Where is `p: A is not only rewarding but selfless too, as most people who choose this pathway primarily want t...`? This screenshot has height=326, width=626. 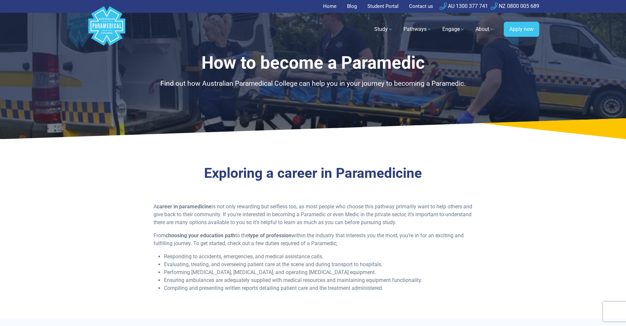 p: A is not only rewarding but selfless too, as most people who choose this pathway primarily want t... is located at coordinates (313, 215).